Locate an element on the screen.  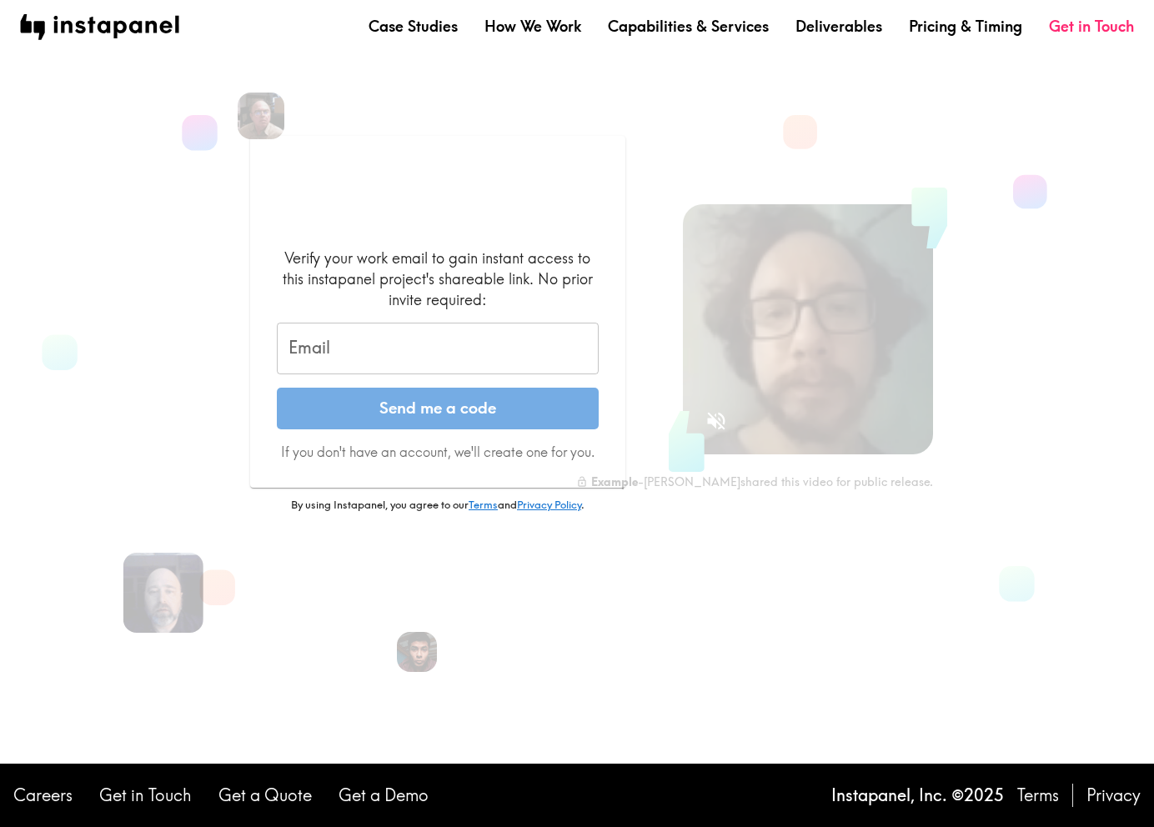
a: Get a Quote is located at coordinates (265, 796).